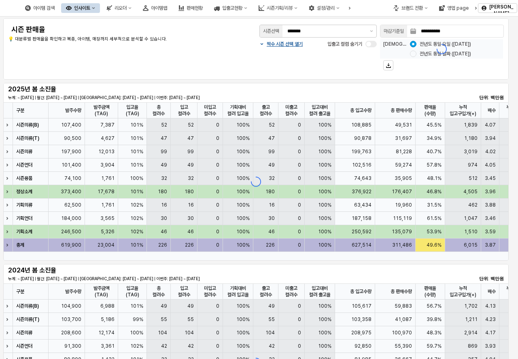 This screenshot has height=359, width=518. Describe the element at coordinates (453, 8) in the screenshot. I see `button: 영업 page` at that location.